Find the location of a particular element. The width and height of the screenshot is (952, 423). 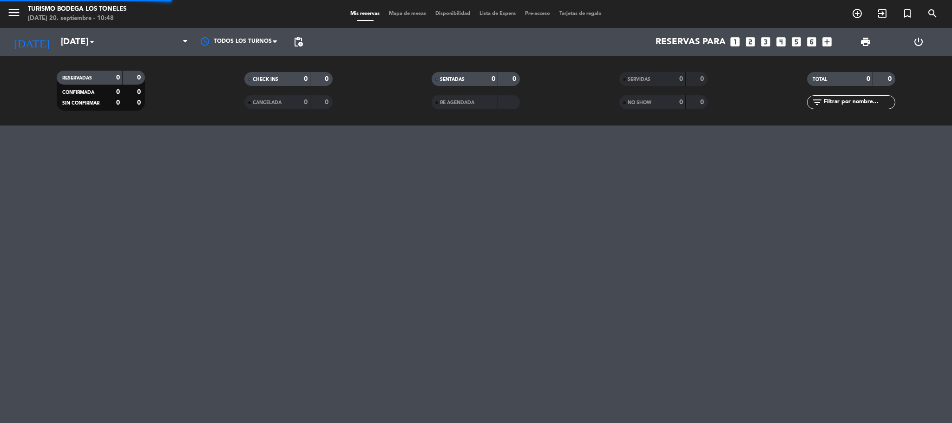

span: CANCELADA is located at coordinates (267, 103).